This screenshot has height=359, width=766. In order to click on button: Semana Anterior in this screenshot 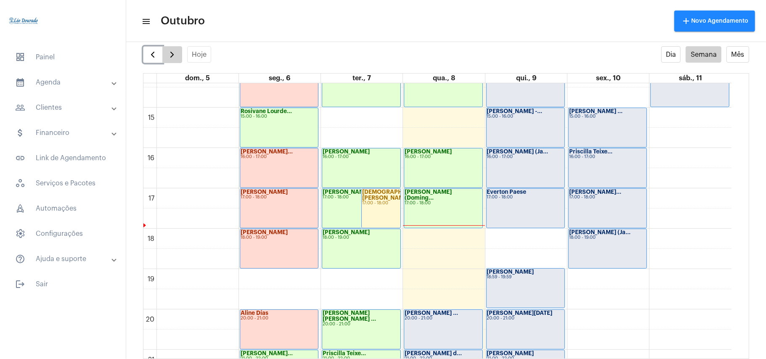, I will do `click(153, 55)`.